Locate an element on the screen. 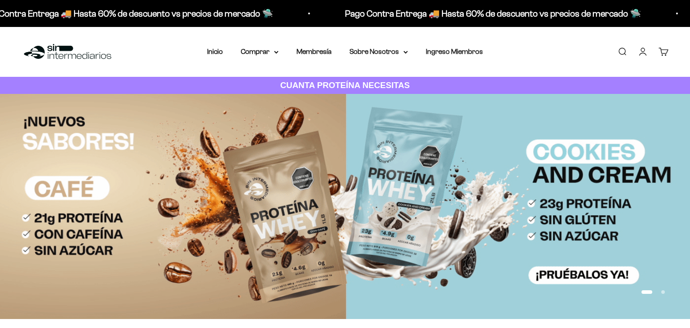 This screenshot has height=328, width=690. summary: Sobre Nosotros is located at coordinates (379, 52).